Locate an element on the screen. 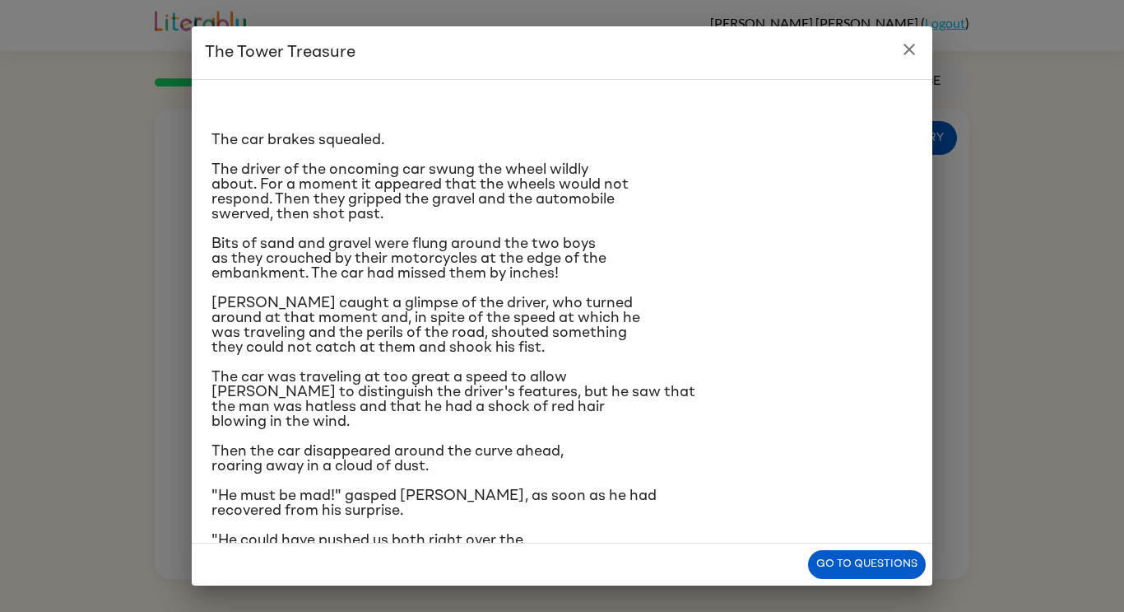 The image size is (1124, 612). button: Go to questions is located at coordinates (867, 564).